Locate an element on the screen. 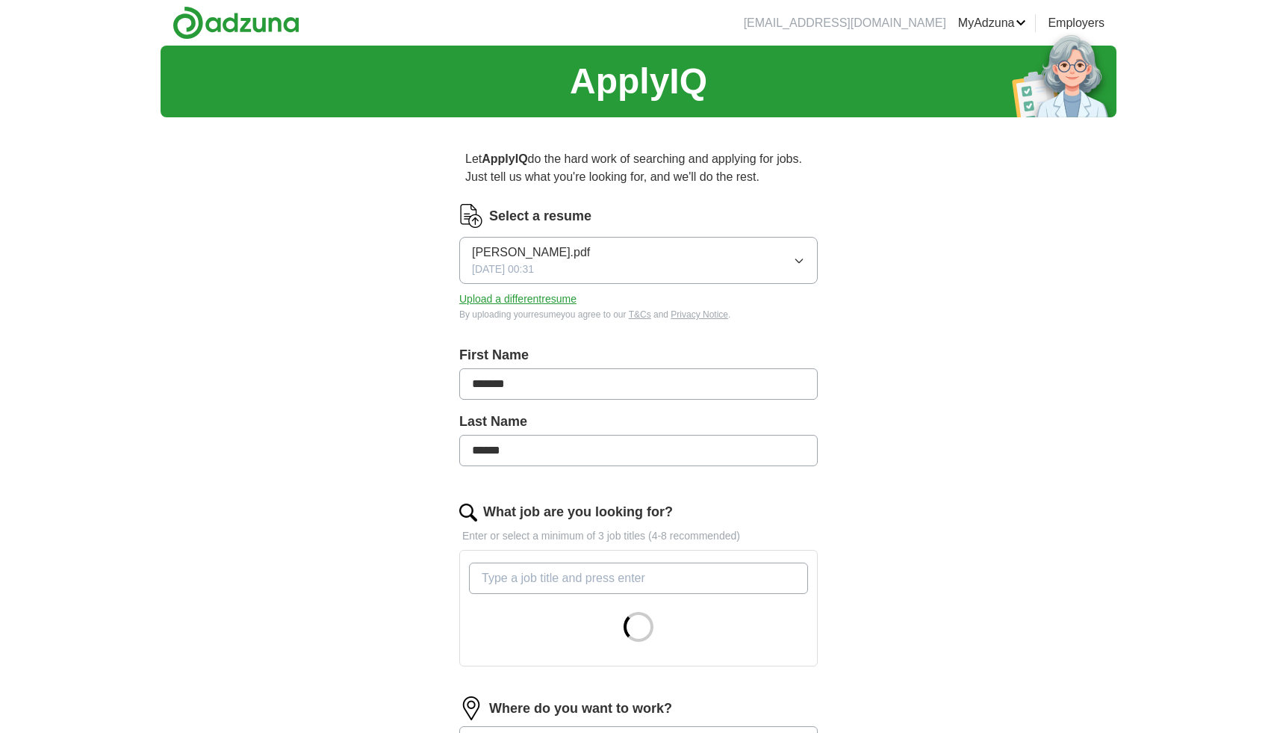  img: Adzuna logo is located at coordinates (236, 22).